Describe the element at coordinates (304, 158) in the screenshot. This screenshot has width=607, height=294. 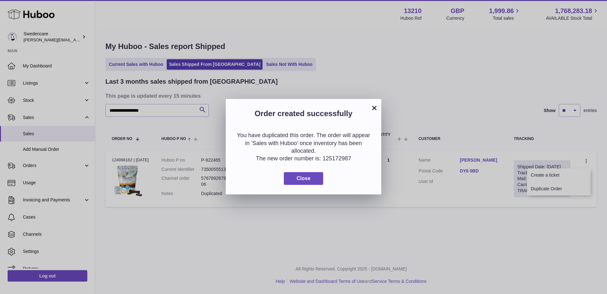
I see `p: The new order number is: 125172987` at that location.